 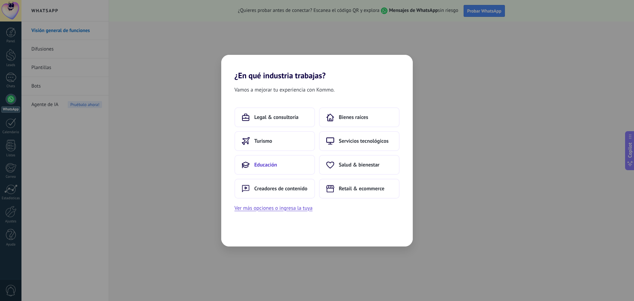 I want to click on span: Educación, so click(x=266, y=165).